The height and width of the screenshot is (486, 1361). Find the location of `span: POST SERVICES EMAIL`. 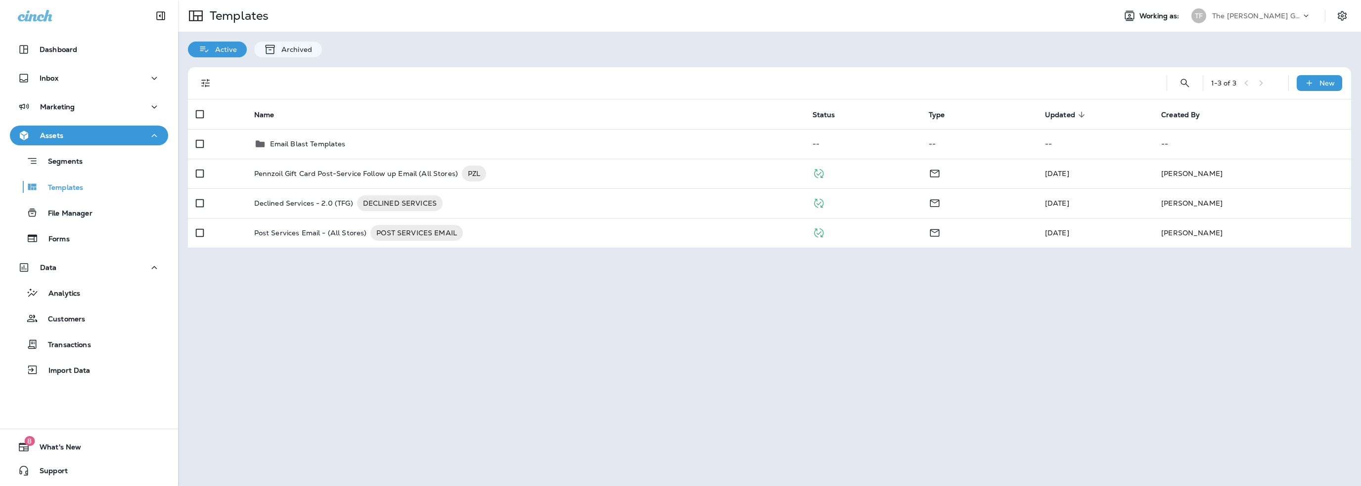

span: POST SERVICES EMAIL is located at coordinates (416, 233).